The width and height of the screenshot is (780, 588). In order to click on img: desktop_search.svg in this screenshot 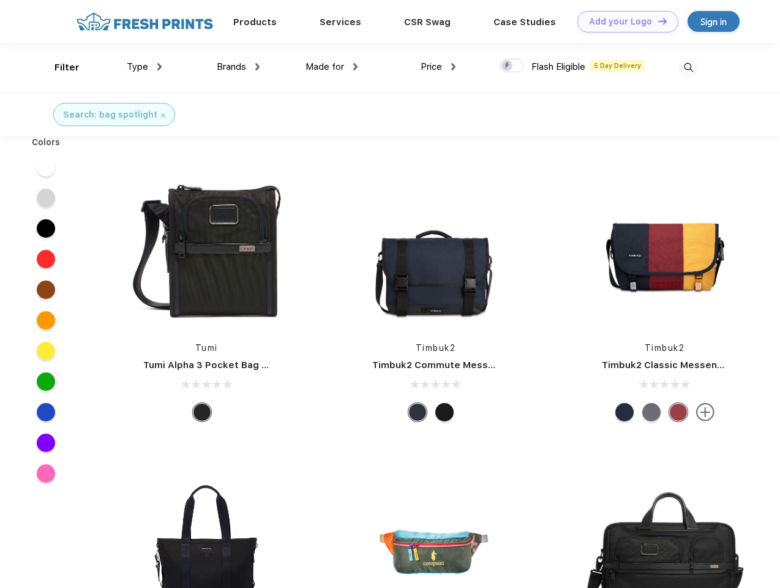, I will do `click(689, 67)`.